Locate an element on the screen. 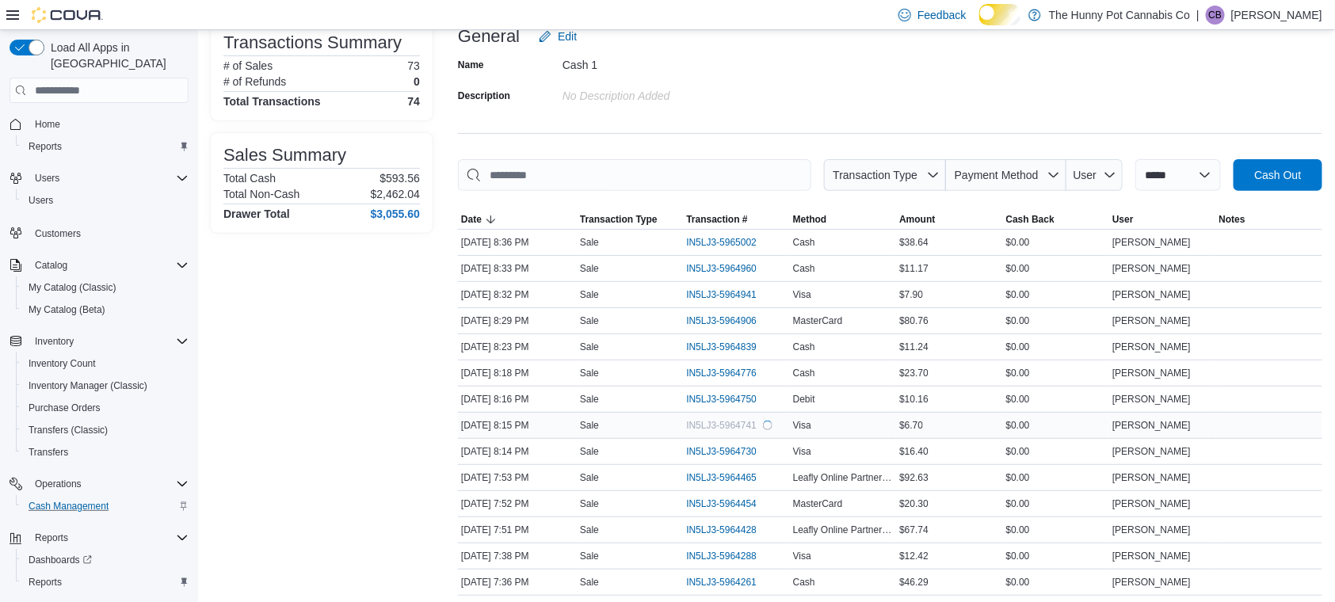  span: Amount is located at coordinates (916, 219).